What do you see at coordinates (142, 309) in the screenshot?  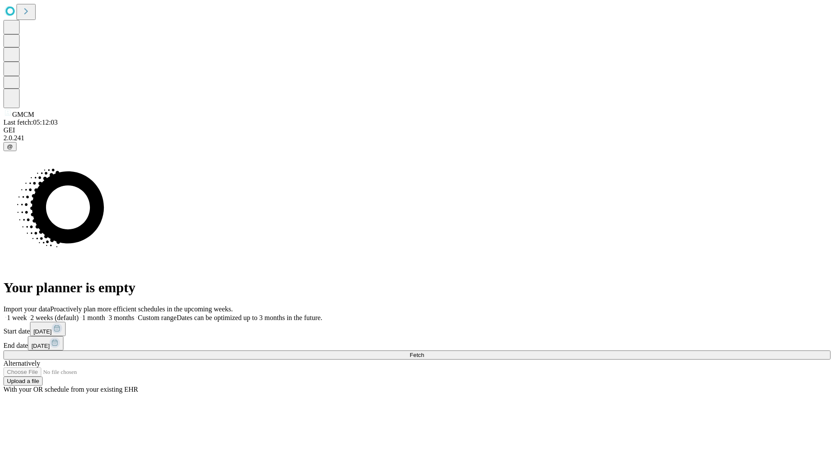 I see `span: Proactively plan more efficient schedules in the upcoming weeks.` at bounding box center [142, 309].